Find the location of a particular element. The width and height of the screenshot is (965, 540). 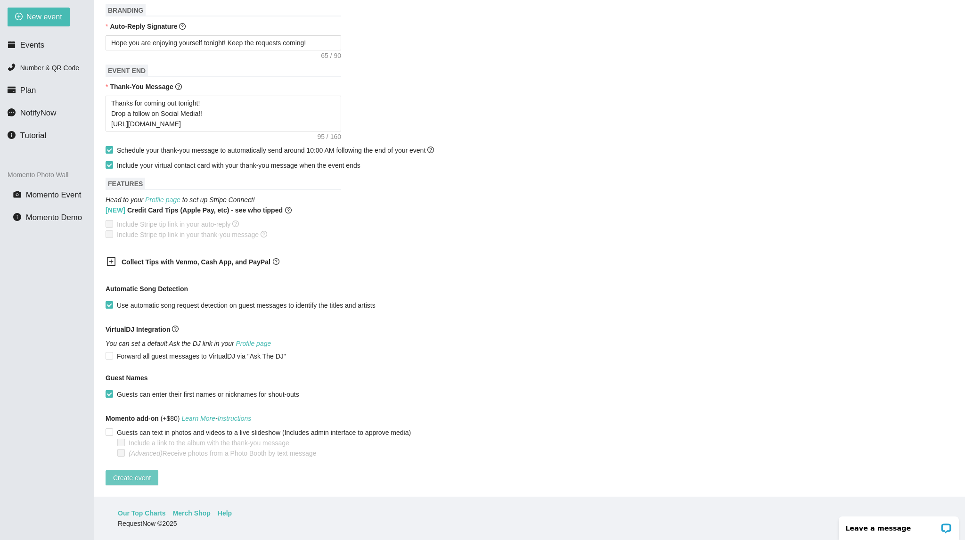

button: Open LiveChat chat widget is located at coordinates (114, 18).